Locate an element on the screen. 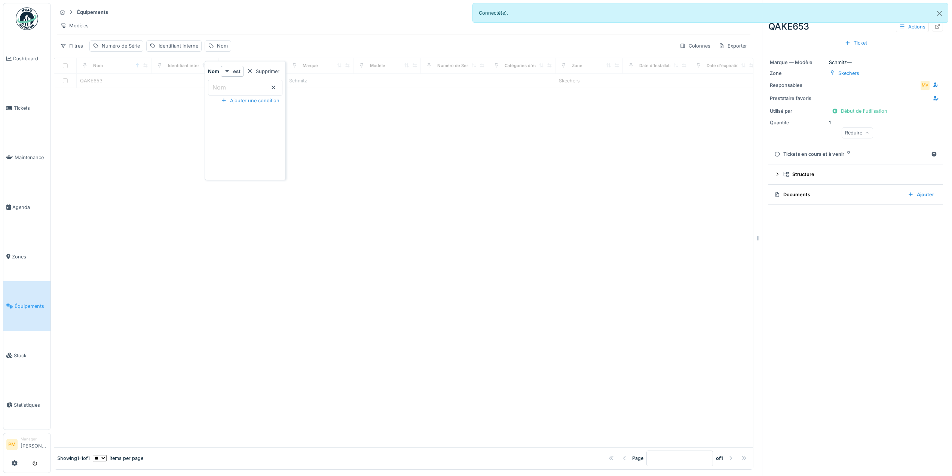 This screenshot has width=952, height=476. div: Catégories d'équipement is located at coordinates (531, 65).